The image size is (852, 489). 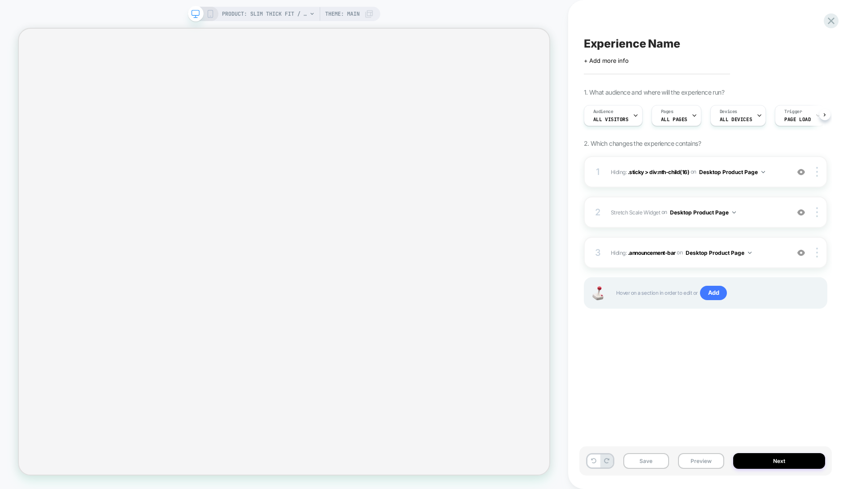 I want to click on span: Trigger, so click(x=793, y=112).